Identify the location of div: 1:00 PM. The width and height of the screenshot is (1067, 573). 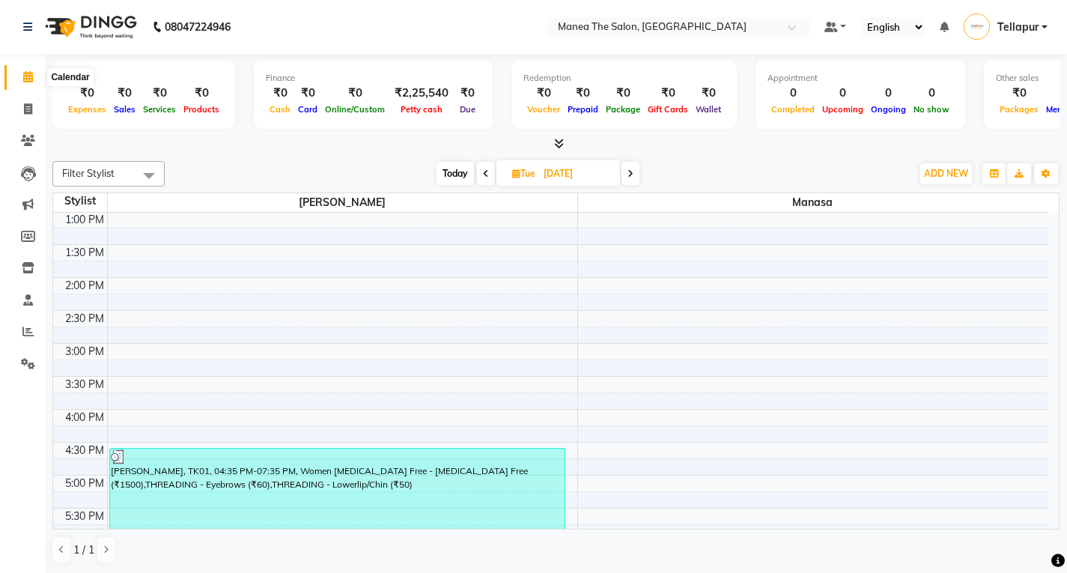
(85, 219).